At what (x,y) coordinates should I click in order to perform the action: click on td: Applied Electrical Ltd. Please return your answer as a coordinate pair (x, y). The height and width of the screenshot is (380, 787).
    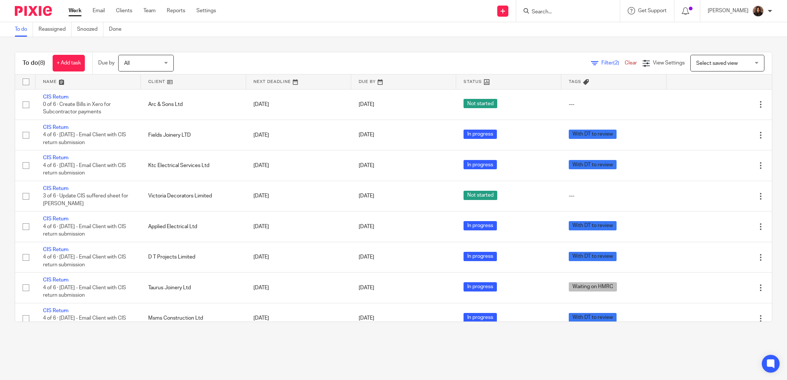
    Looking at the image, I should click on (193, 227).